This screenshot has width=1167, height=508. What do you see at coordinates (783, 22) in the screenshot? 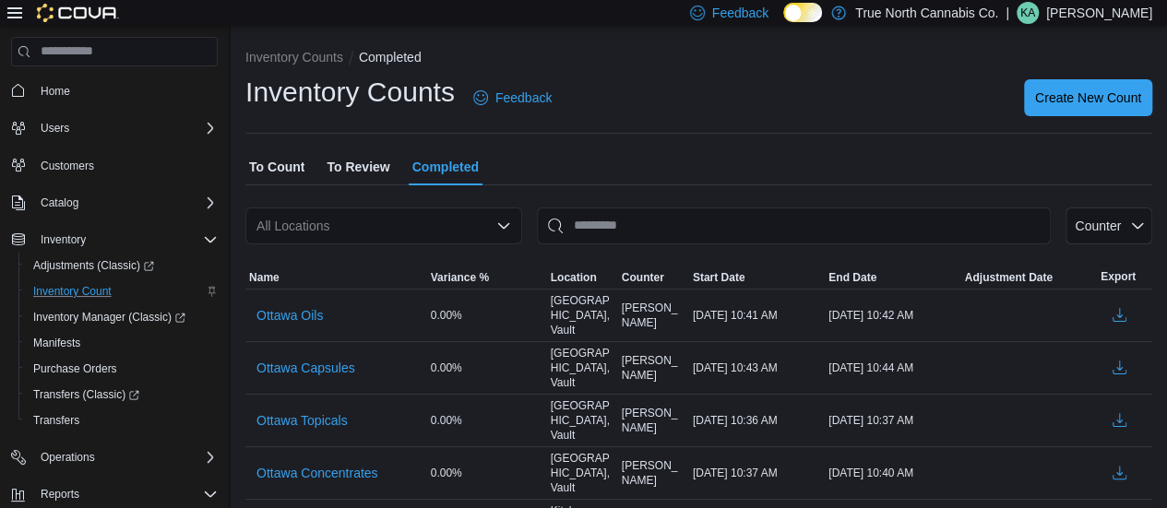
I see `span: Dark Mode` at bounding box center [783, 22].